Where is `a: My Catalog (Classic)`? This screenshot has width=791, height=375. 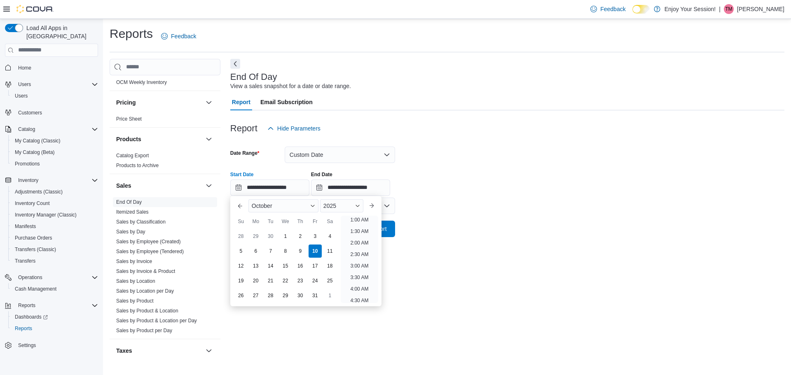
a: My Catalog (Classic) is located at coordinates (37, 141).